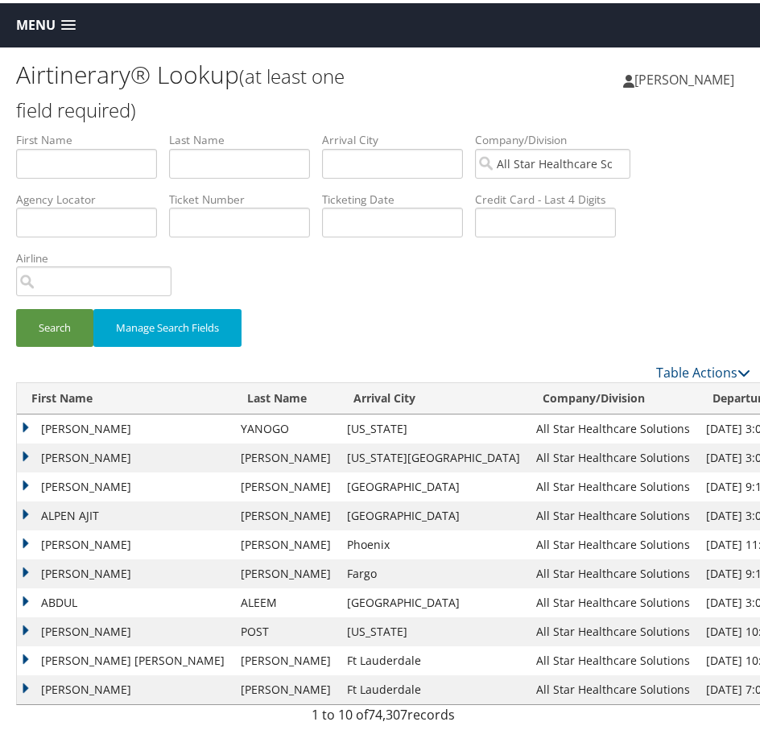 The width and height of the screenshot is (760, 730). What do you see at coordinates (433, 571) in the screenshot?
I see `td: Fargo` at bounding box center [433, 571].